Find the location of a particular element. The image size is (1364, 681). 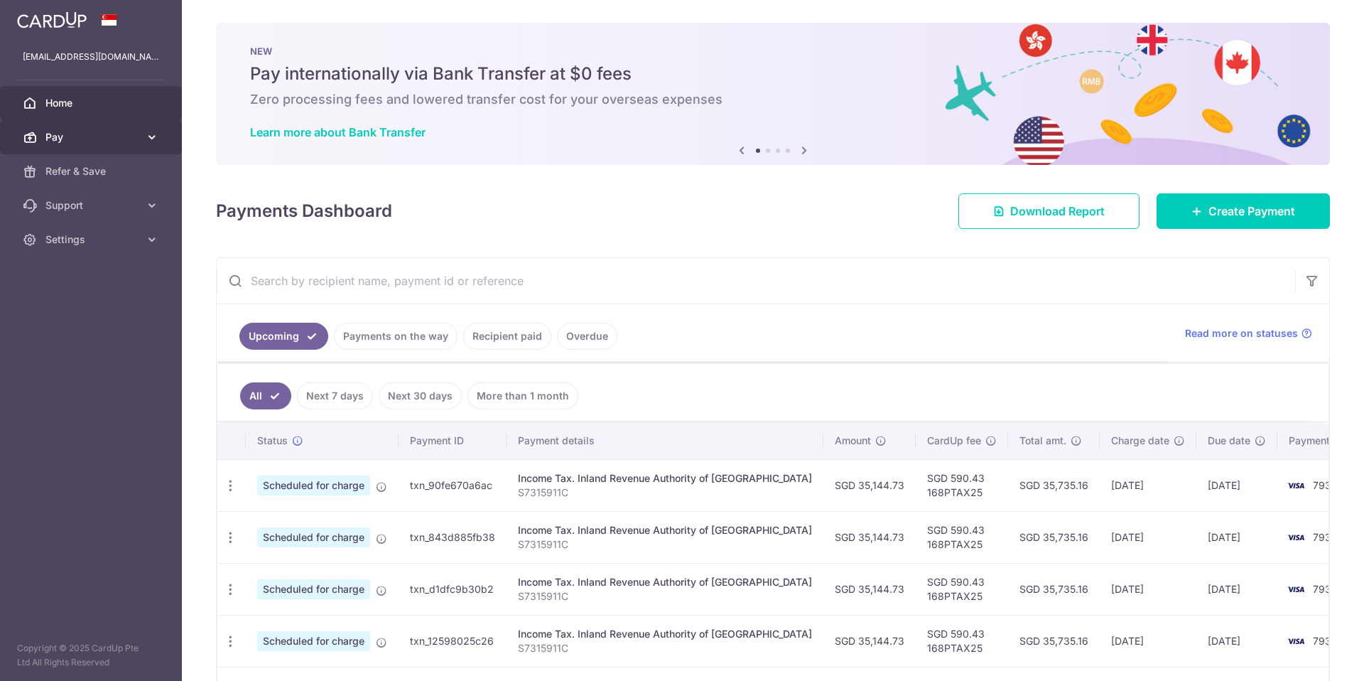

td: txn_12598025c26 is located at coordinates (453, 640).